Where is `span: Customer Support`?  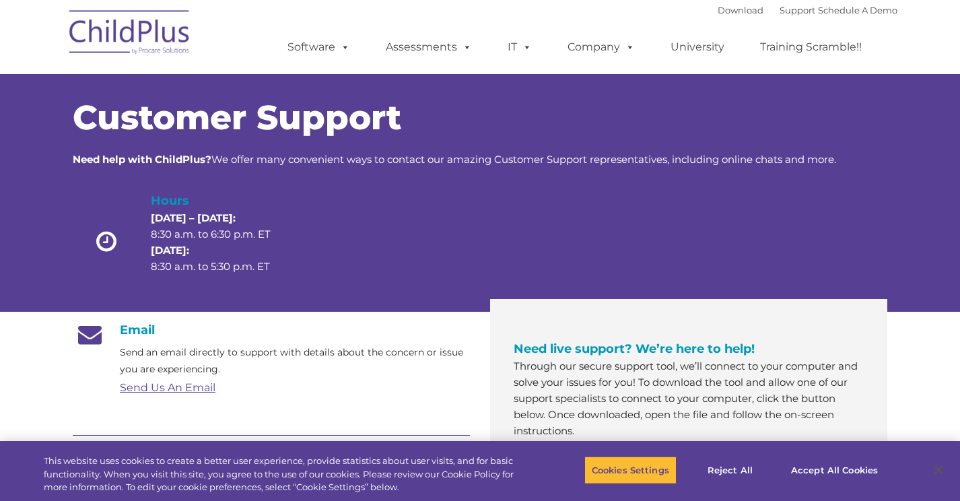
span: Customer Support is located at coordinates (237, 117).